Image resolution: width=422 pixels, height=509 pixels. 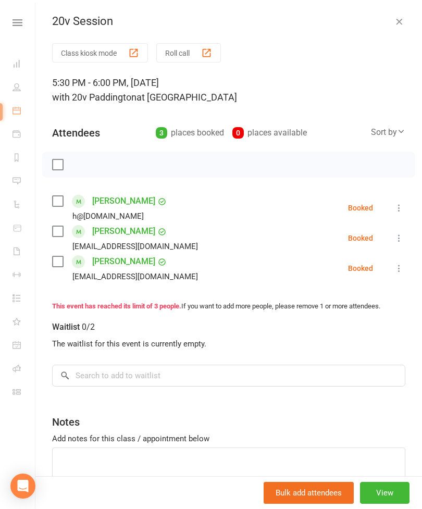 What do you see at coordinates (229, 344) in the screenshot?
I see `div: The waitlist for this event is currently empty.` at bounding box center [229, 344].